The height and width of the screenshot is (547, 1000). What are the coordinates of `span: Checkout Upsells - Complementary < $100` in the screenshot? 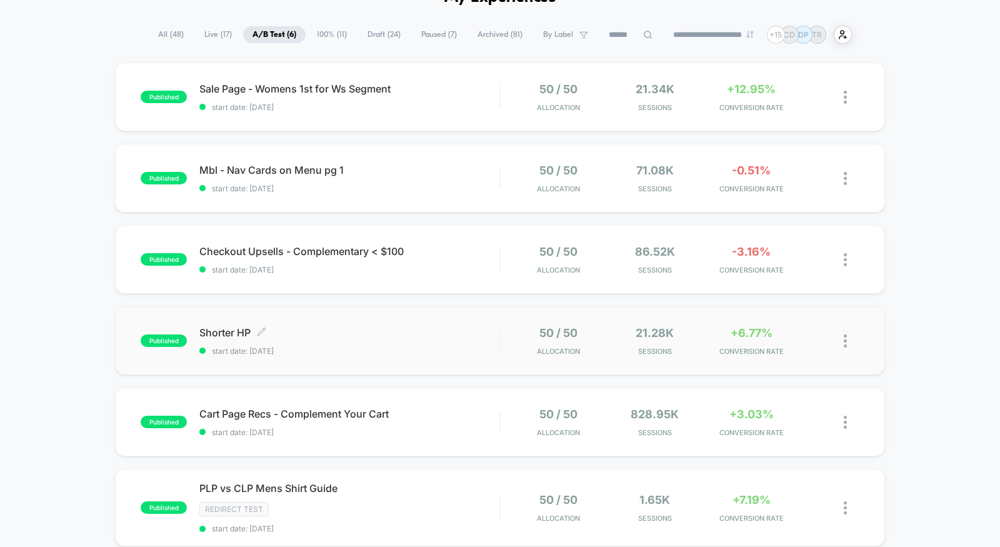 It's located at (349, 251).